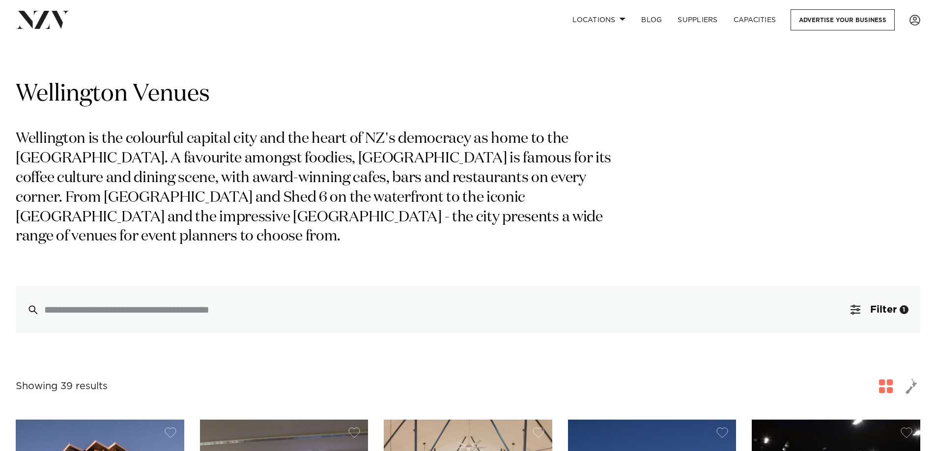 Image resolution: width=936 pixels, height=451 pixels. What do you see at coordinates (599, 20) in the screenshot?
I see `a: Locations` at bounding box center [599, 20].